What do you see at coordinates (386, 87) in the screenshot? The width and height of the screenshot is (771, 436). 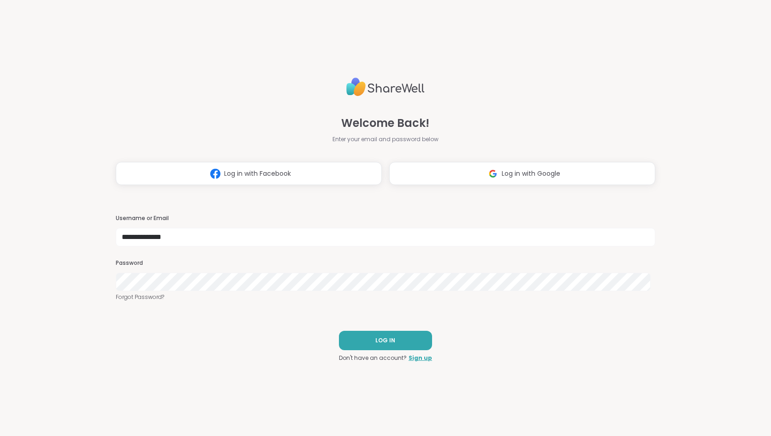 I see `img: ShareWell Logo` at bounding box center [386, 87].